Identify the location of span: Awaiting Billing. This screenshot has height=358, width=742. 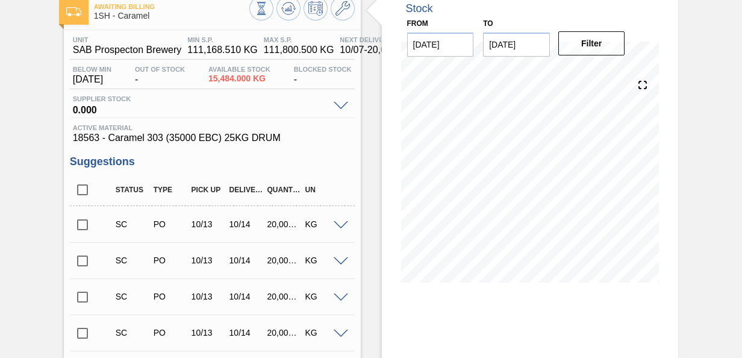
(172, 7).